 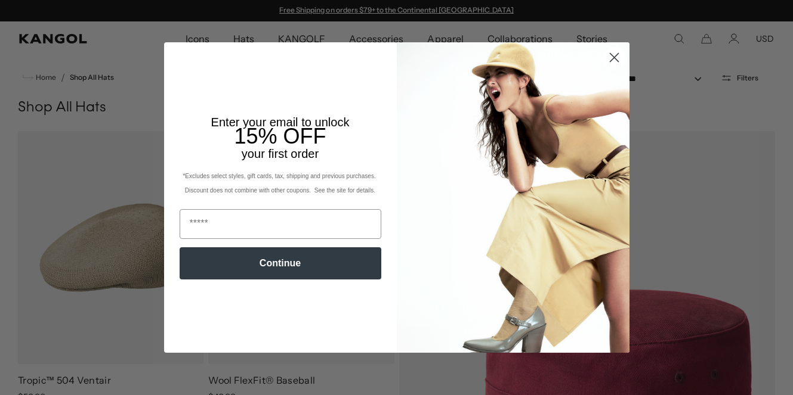 I want to click on span: Enter your email to unlock, so click(x=280, y=122).